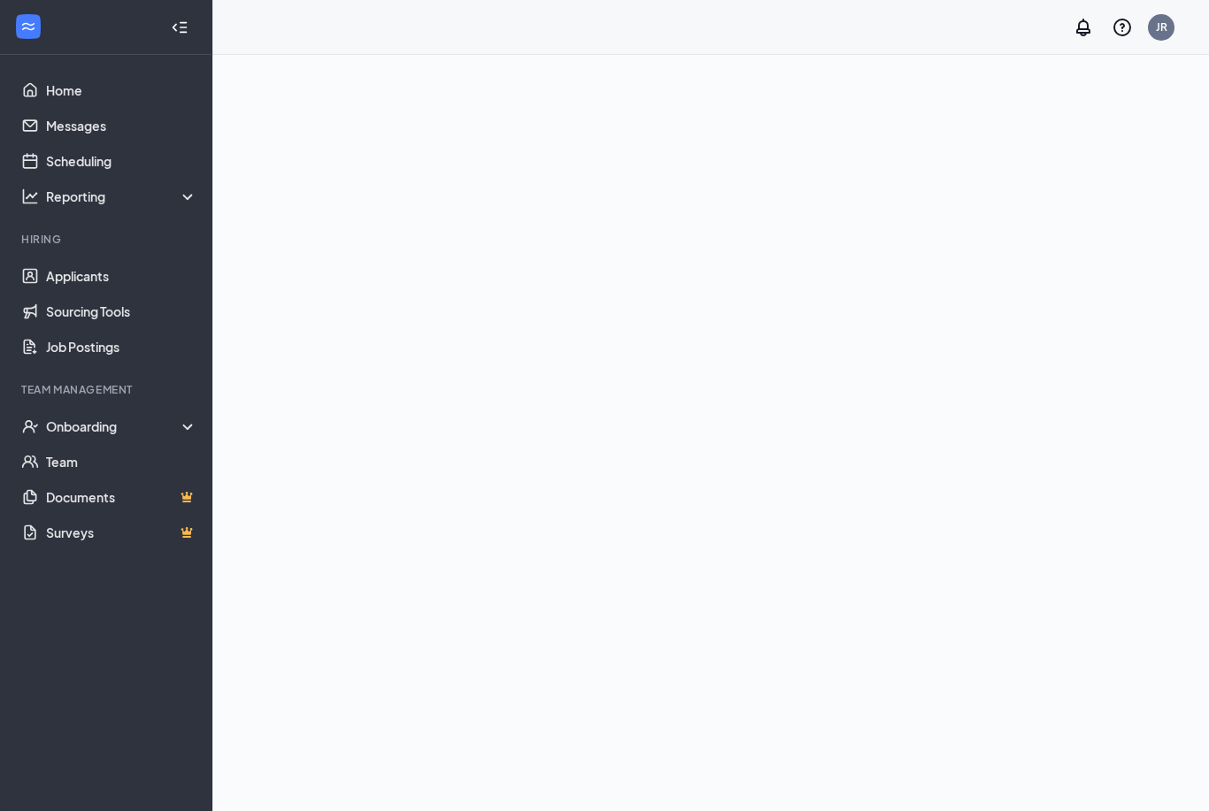  I want to click on svg: Notifications, so click(1083, 27).